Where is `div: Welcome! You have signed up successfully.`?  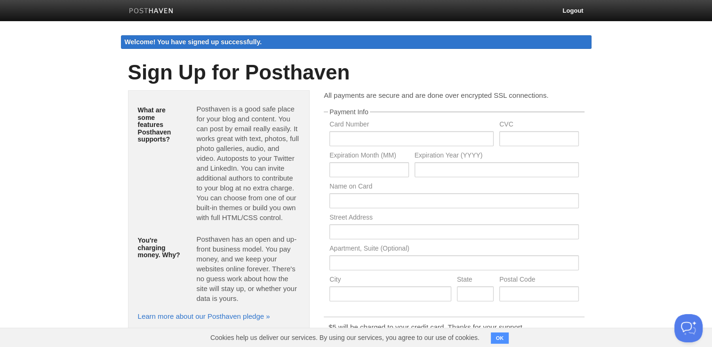 div: Welcome! You have signed up successfully. is located at coordinates (356, 42).